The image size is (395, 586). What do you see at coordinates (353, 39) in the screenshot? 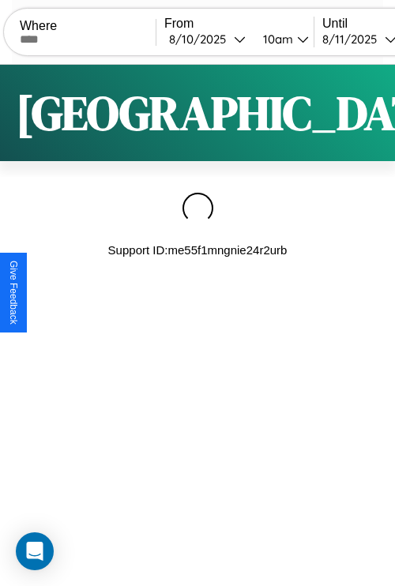
I see `div: 8 / 11 / 2025` at bounding box center [353, 39].